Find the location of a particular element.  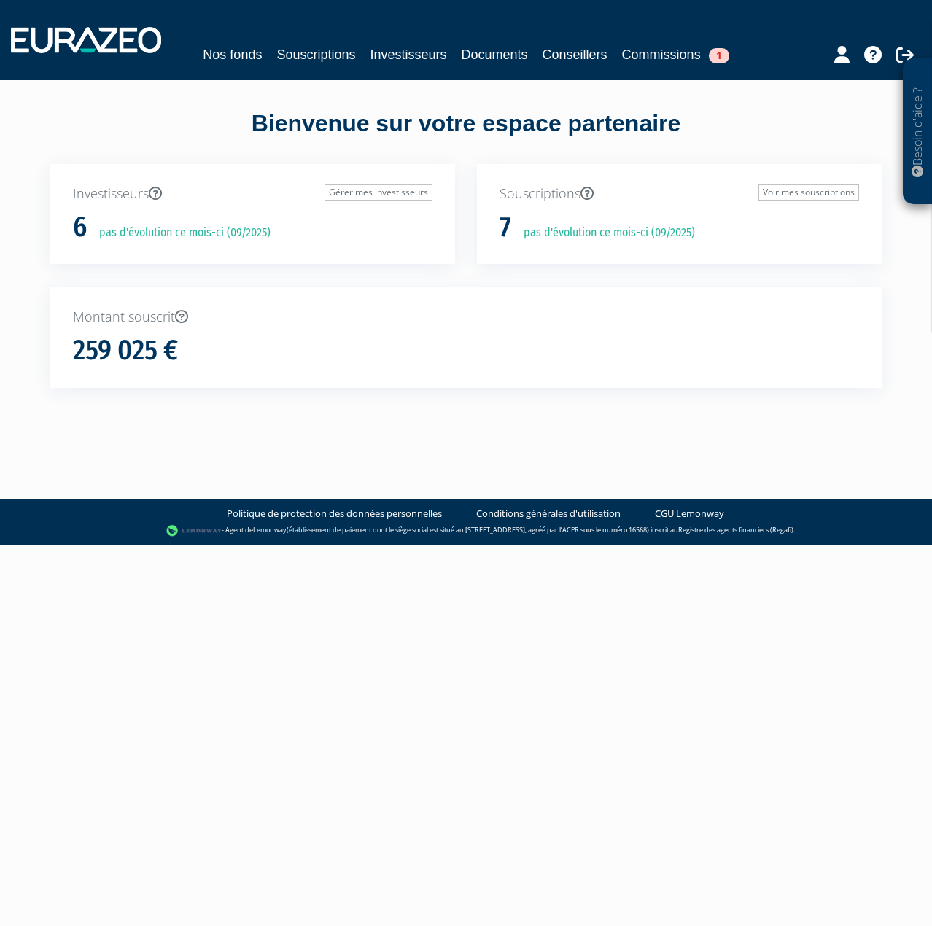

a: Commissions1 is located at coordinates (675, 55).